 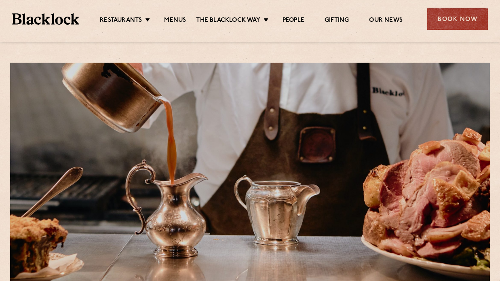 What do you see at coordinates (175, 21) in the screenshot?
I see `a: Menus` at bounding box center [175, 21].